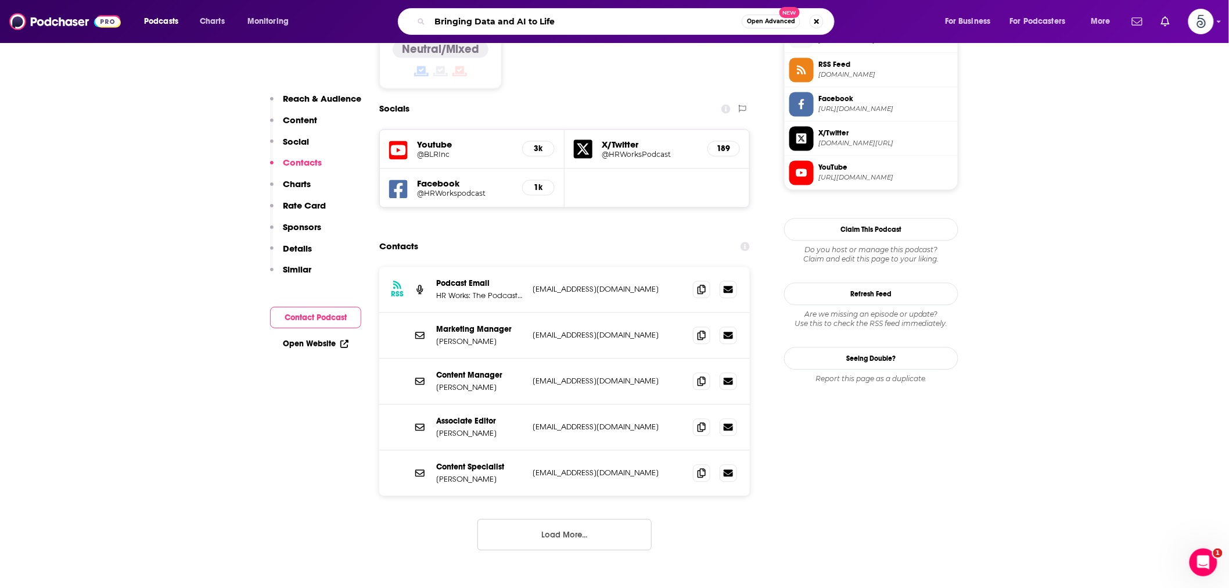 The height and width of the screenshot is (588, 1229). I want to click on button: Rate Card, so click(298, 210).